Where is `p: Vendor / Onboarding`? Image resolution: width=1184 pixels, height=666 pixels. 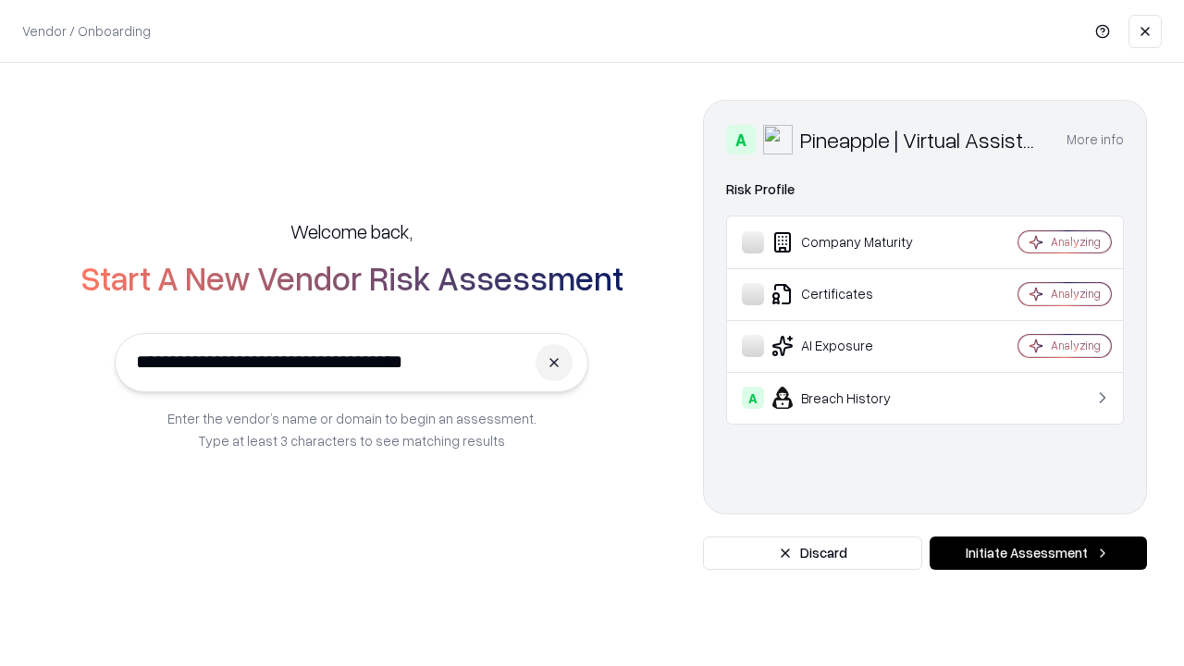 p: Vendor / Onboarding is located at coordinates (86, 31).